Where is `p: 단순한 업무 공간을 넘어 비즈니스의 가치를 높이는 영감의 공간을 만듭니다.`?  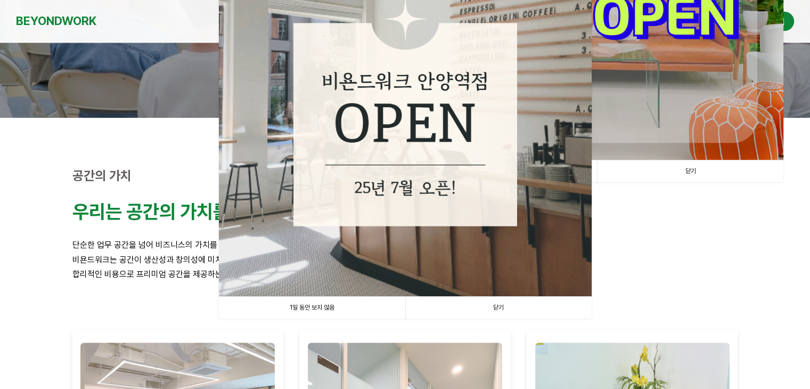 p: 단순한 업무 공간을 넘어 비즈니스의 가치를 높이는 영감의 공간을 만듭니다. is located at coordinates (405, 244).